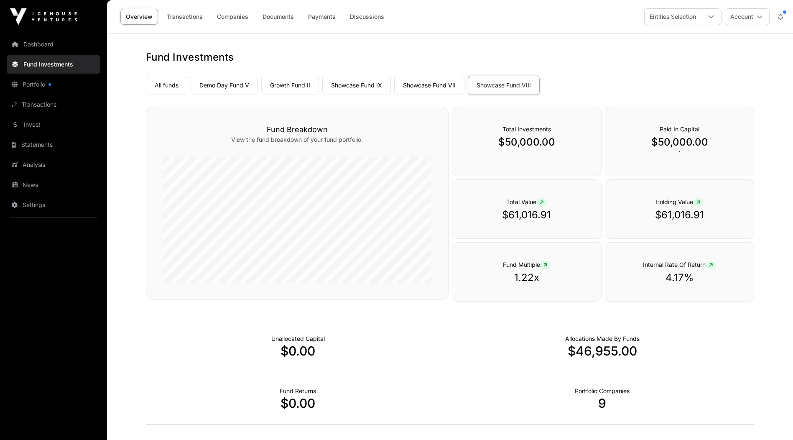 This screenshot has height=440, width=793. I want to click on img: Icehouse Ventures Logo, so click(43, 17).